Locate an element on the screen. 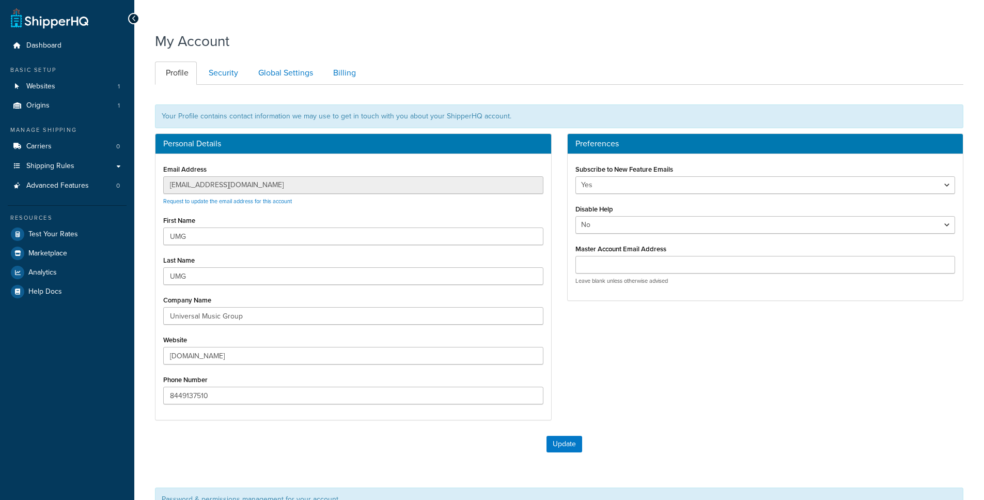 The image size is (984, 500). h3: Personal Details is located at coordinates (353, 144).